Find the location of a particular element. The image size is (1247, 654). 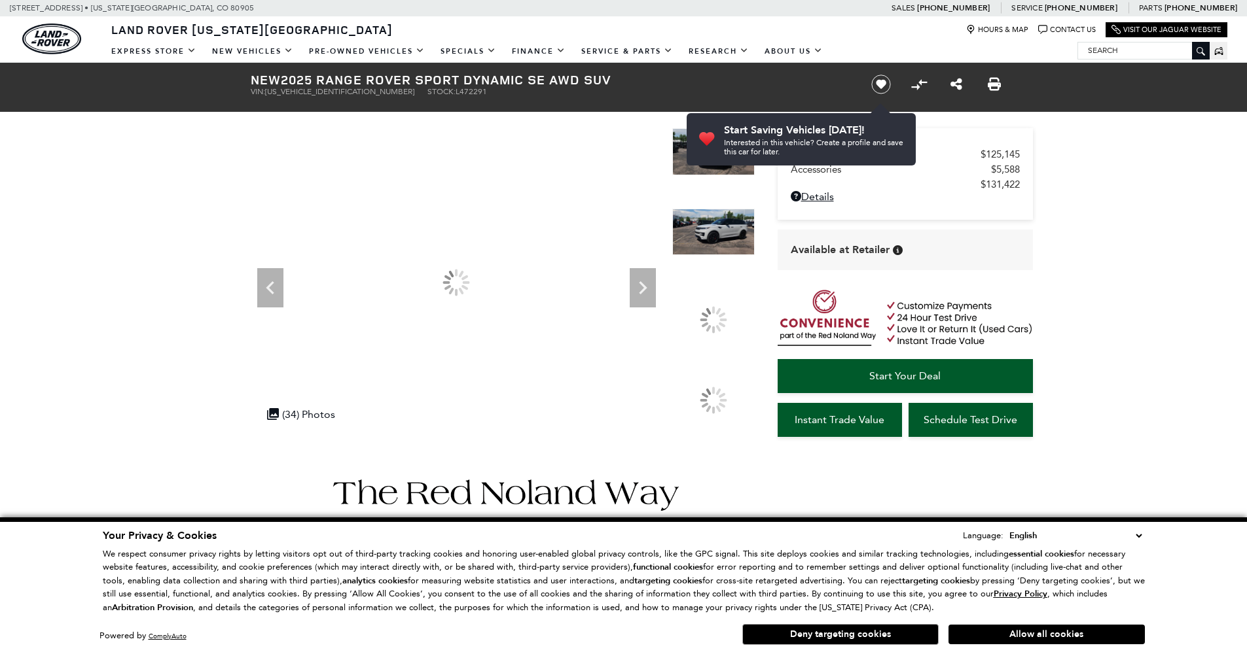

button: Allow all cookies is located at coordinates (1046, 635).